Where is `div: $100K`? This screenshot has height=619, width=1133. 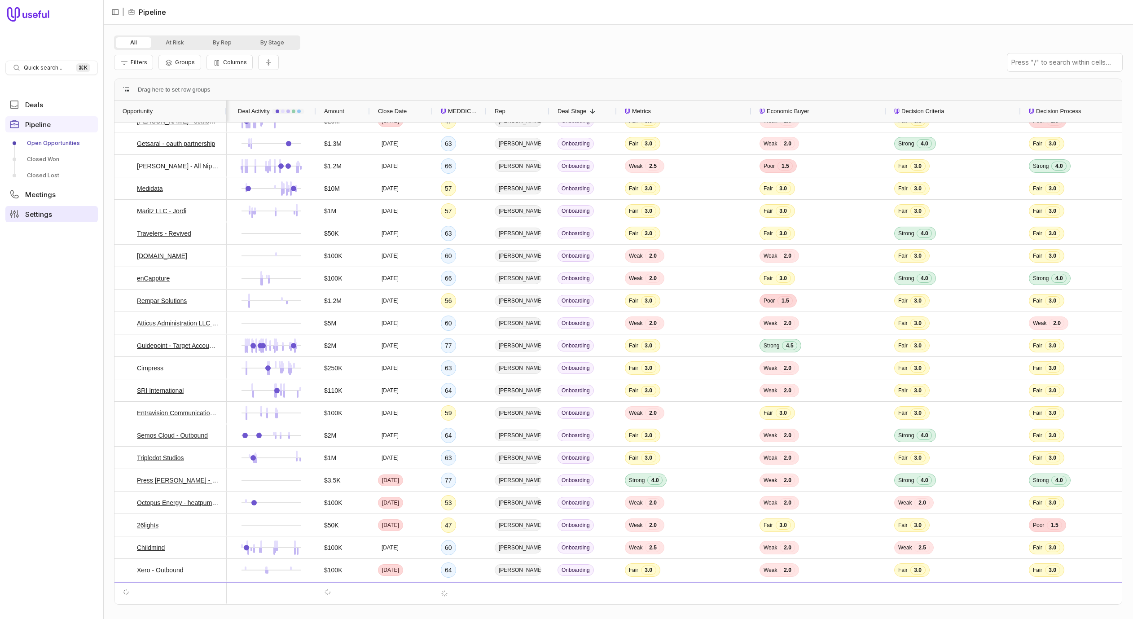 div: $100K is located at coordinates (333, 278).